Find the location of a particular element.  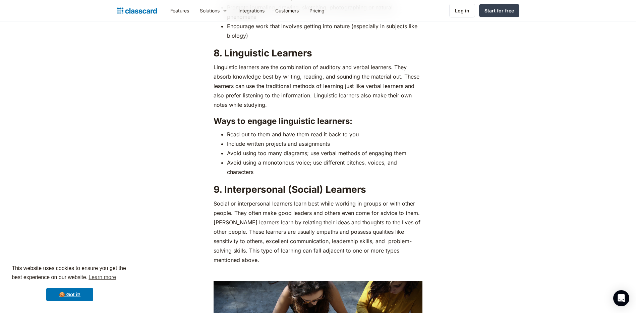

span: This website uses cookies to ensure you get the best experience on our website. is located at coordinates (70, 273).